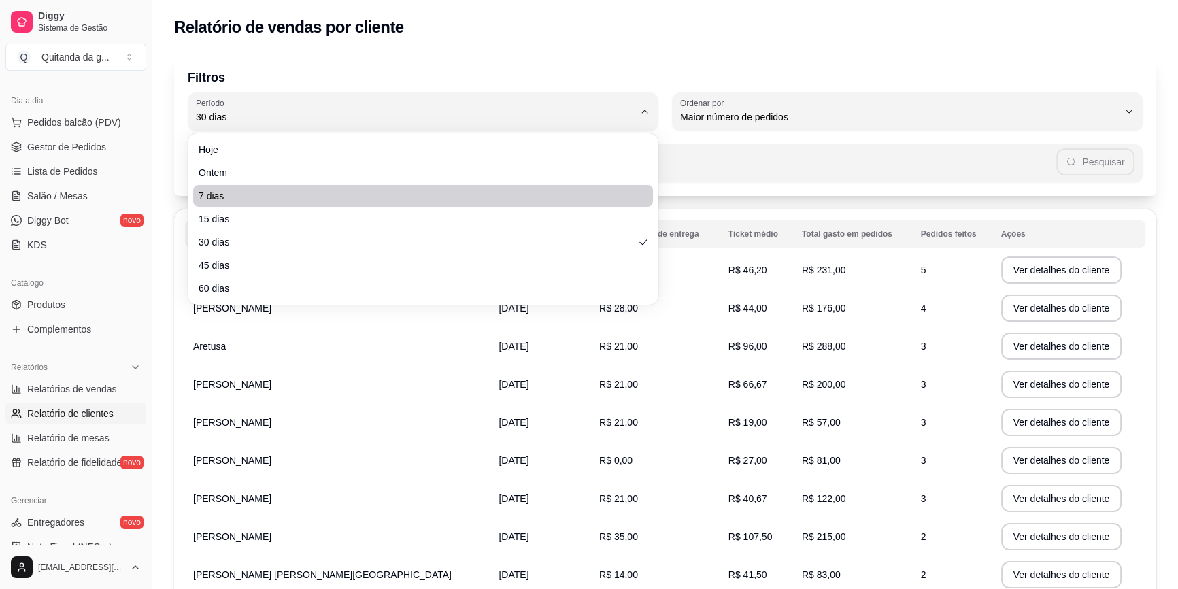 The height and width of the screenshot is (589, 1178). What do you see at coordinates (747, 575) in the screenshot?
I see `span: R$ 41,50` at bounding box center [747, 575].